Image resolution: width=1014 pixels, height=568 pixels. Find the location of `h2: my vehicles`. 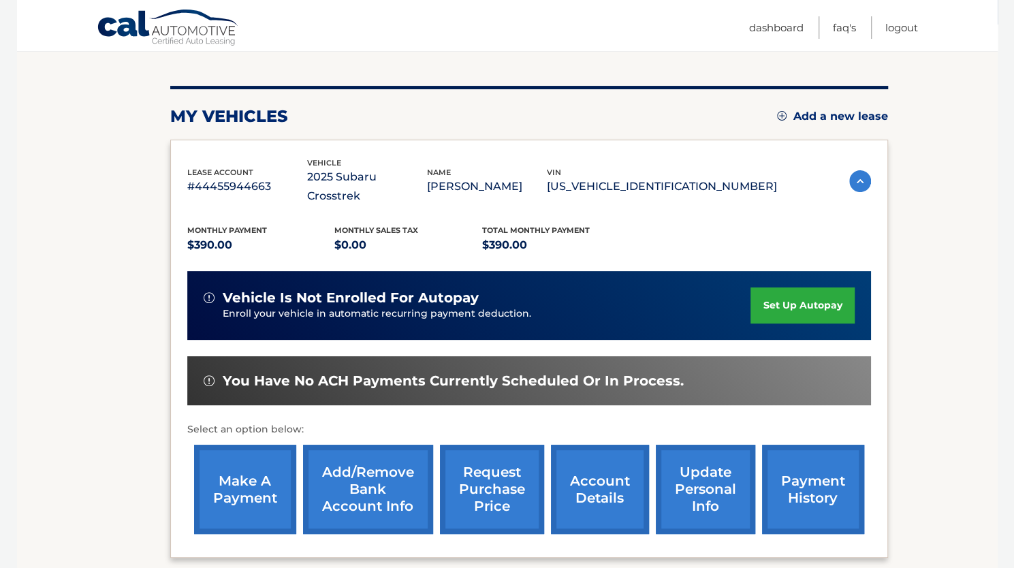

h2: my vehicles is located at coordinates (229, 116).